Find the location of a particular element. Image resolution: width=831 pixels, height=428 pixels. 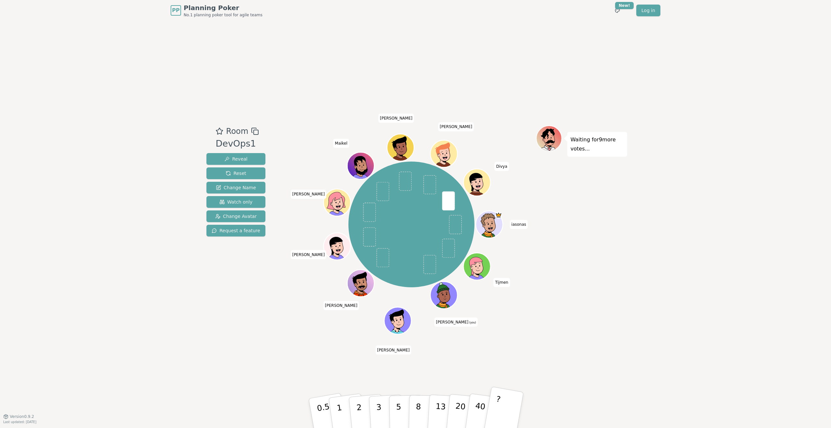

button: Reveal is located at coordinates (236, 159).